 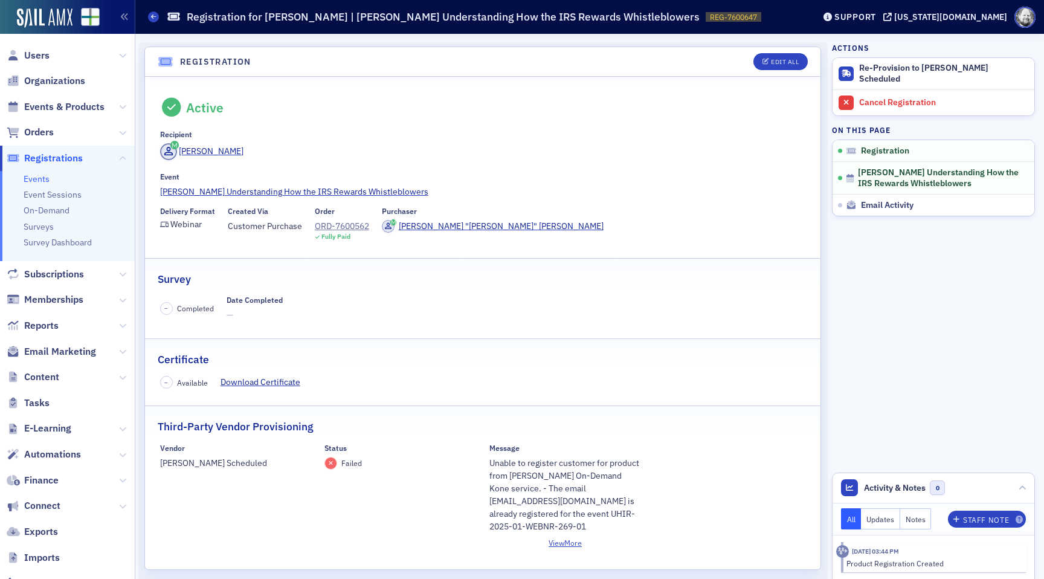 What do you see at coordinates (64, 107) in the screenshot?
I see `span: Events & Products` at bounding box center [64, 107].